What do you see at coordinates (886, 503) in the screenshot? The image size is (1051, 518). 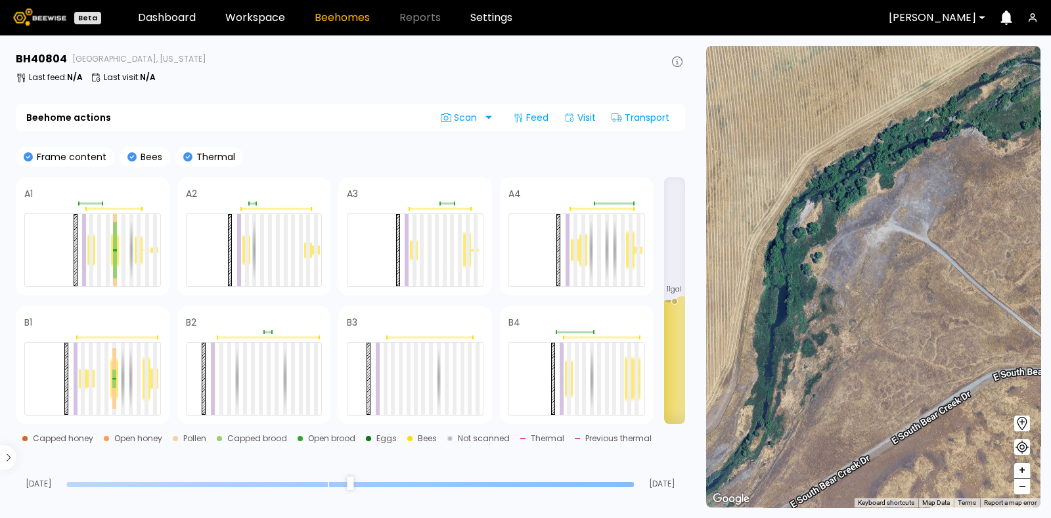 I see `button: Keyboard shortcuts` at bounding box center [886, 503].